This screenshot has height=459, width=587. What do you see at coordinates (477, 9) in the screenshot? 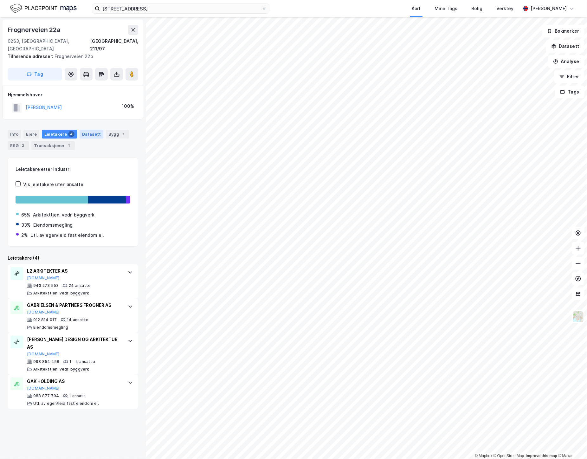
I see `div: Bolig` at bounding box center [477, 9].